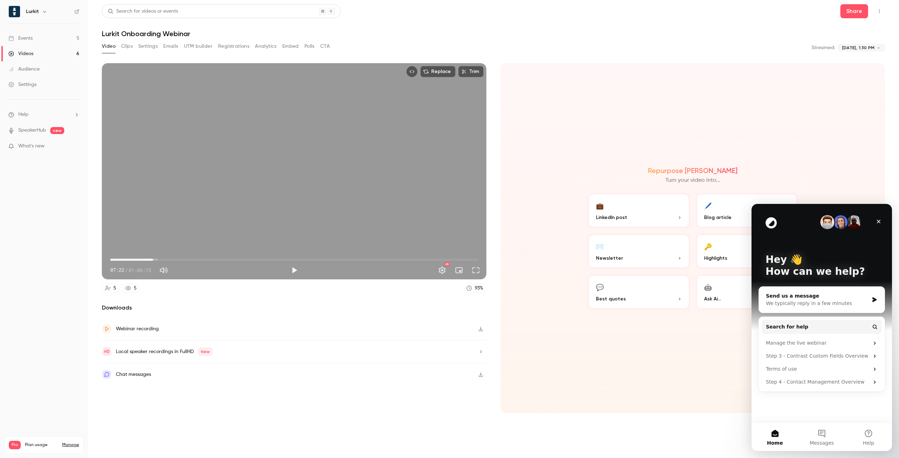  I want to click on button: Registrations, so click(233, 46).